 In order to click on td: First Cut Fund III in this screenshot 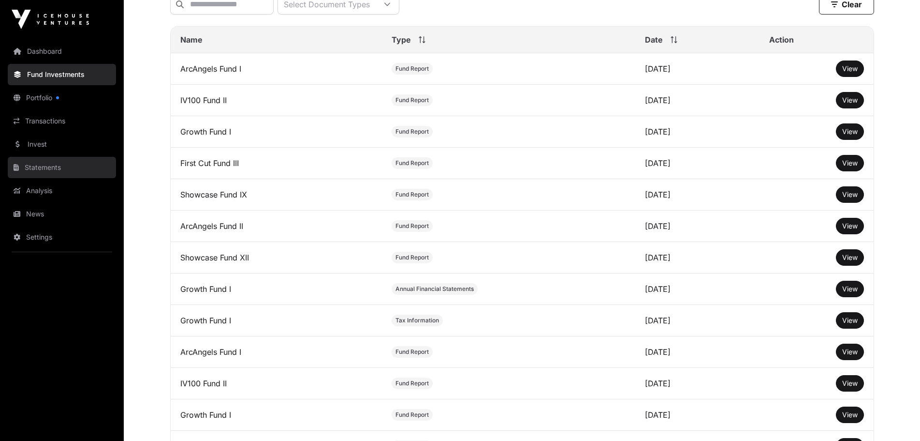, I will do `click(276, 163)`.